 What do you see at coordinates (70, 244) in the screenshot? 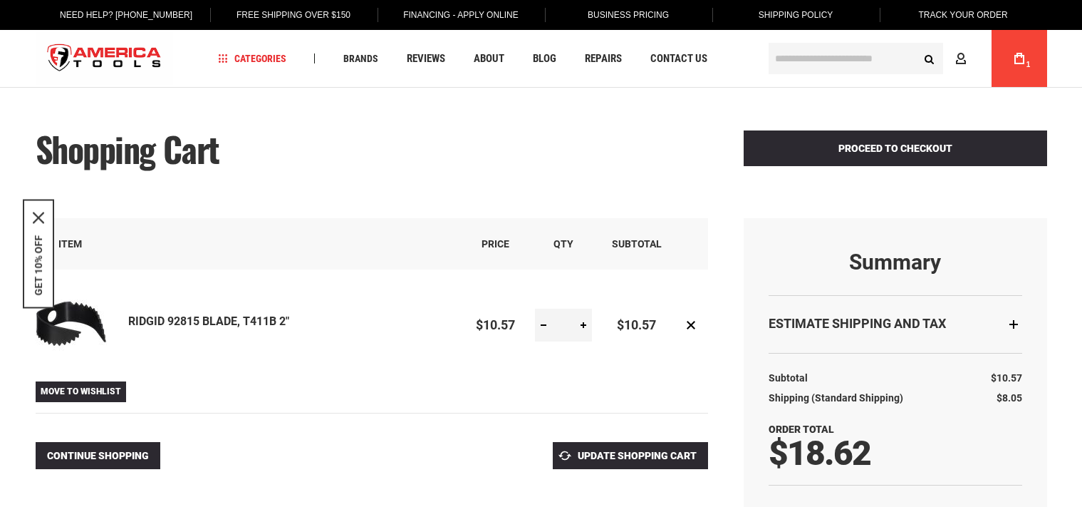
I see `span: Item` at bounding box center [70, 244].